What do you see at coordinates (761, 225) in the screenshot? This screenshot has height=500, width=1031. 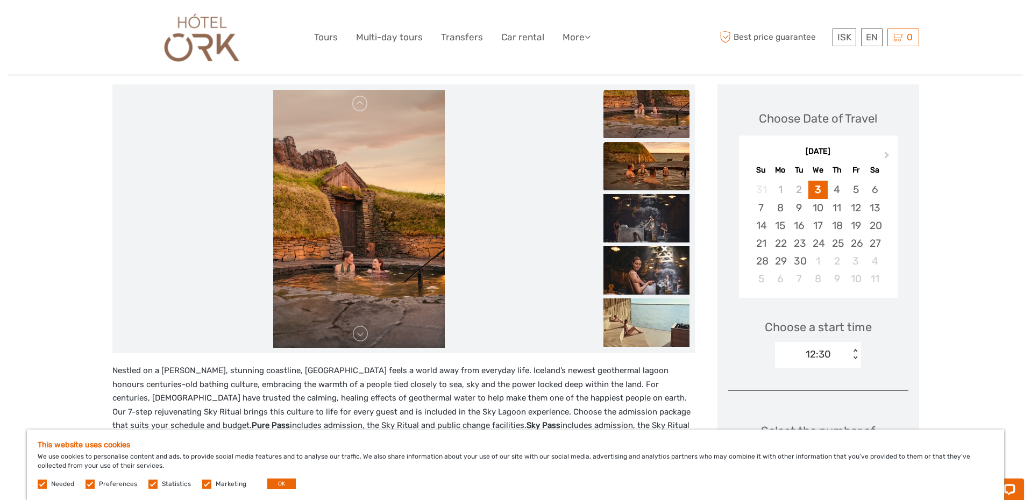 I see `div: Choose Sunday, September 14th, 2025` at bounding box center [761, 225].